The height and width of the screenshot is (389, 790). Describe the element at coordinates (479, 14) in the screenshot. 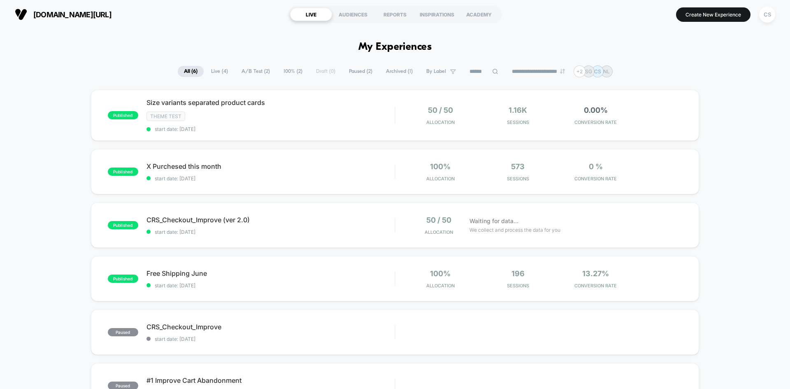

I see `div: ACADEMY` at that location.